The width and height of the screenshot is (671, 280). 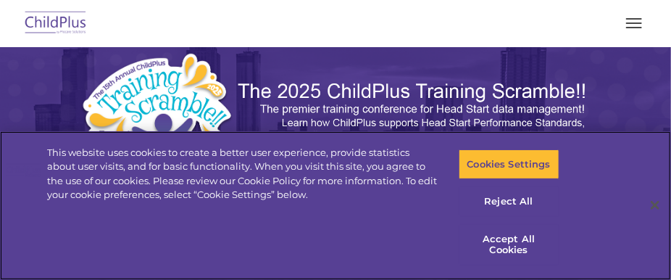 I want to click on img: ChildPlus by Procare Solutions, so click(x=56, y=23).